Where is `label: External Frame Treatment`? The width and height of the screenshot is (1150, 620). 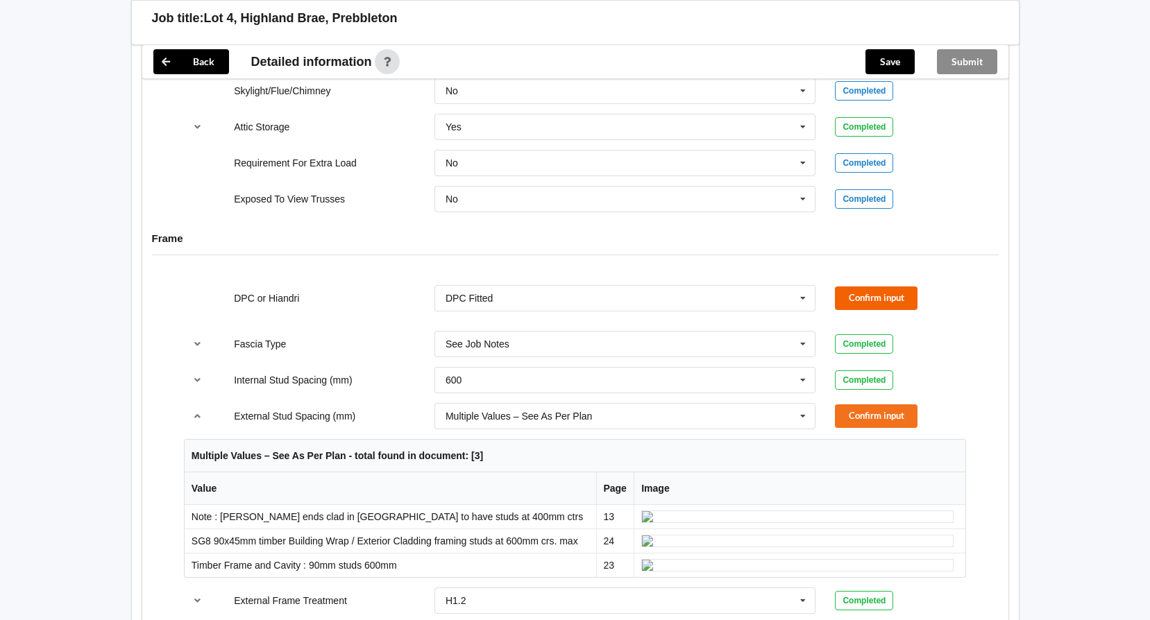
label: External Frame Treatment is located at coordinates (290, 601).